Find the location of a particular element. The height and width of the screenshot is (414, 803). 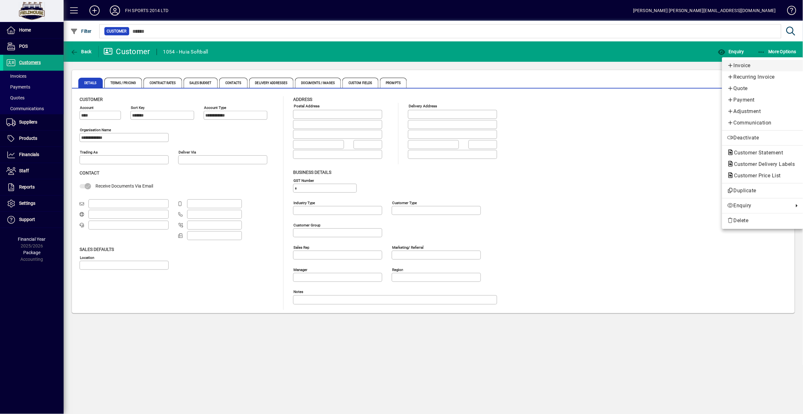

span: Invoice is located at coordinates (762, 66).